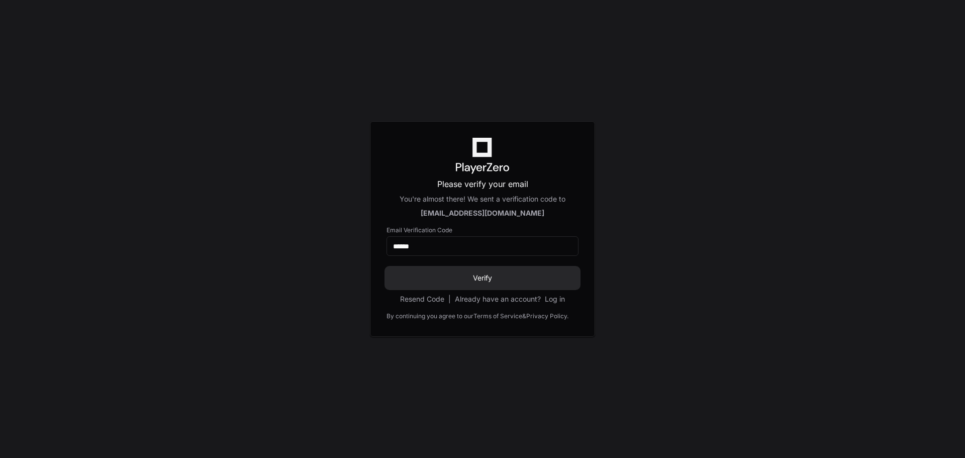 The image size is (965, 458). Describe the element at coordinates (482, 278) in the screenshot. I see `button: Verify` at that location.